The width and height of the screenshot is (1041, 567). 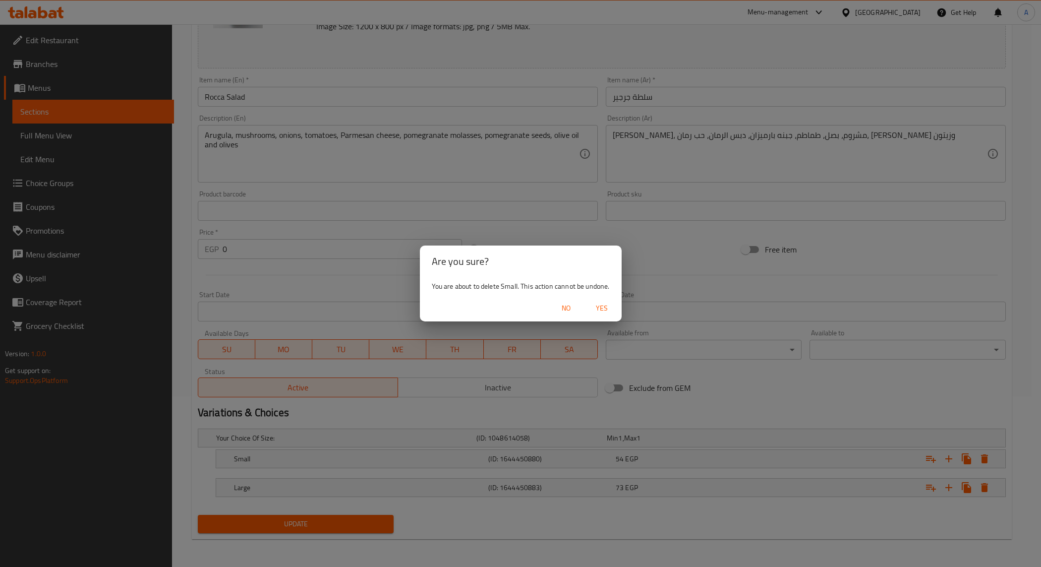 I want to click on span: Yes, so click(x=602, y=308).